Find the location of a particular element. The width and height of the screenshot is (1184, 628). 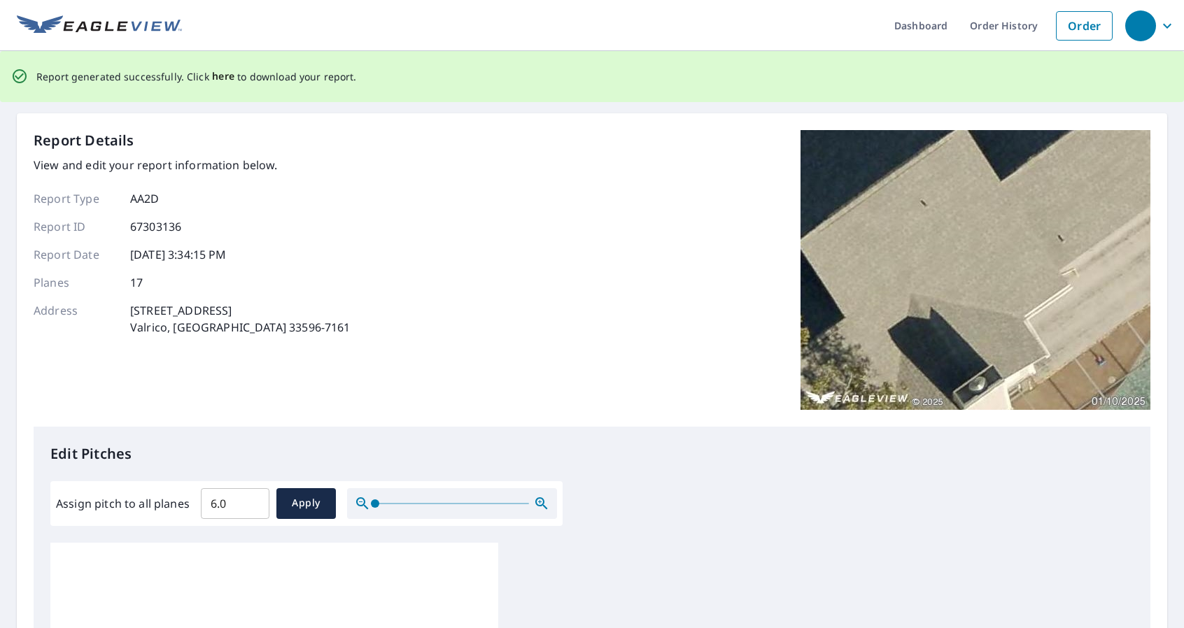

p: 67303136 is located at coordinates (155, 227).